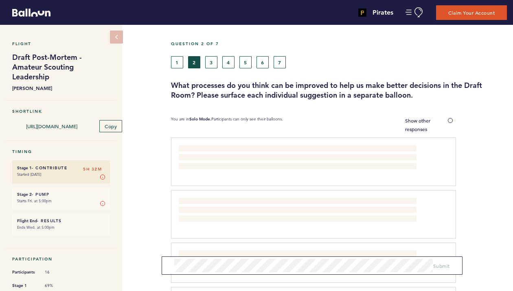  What do you see at coordinates (61, 259) in the screenshot?
I see `h5: Participation` at bounding box center [61, 259].